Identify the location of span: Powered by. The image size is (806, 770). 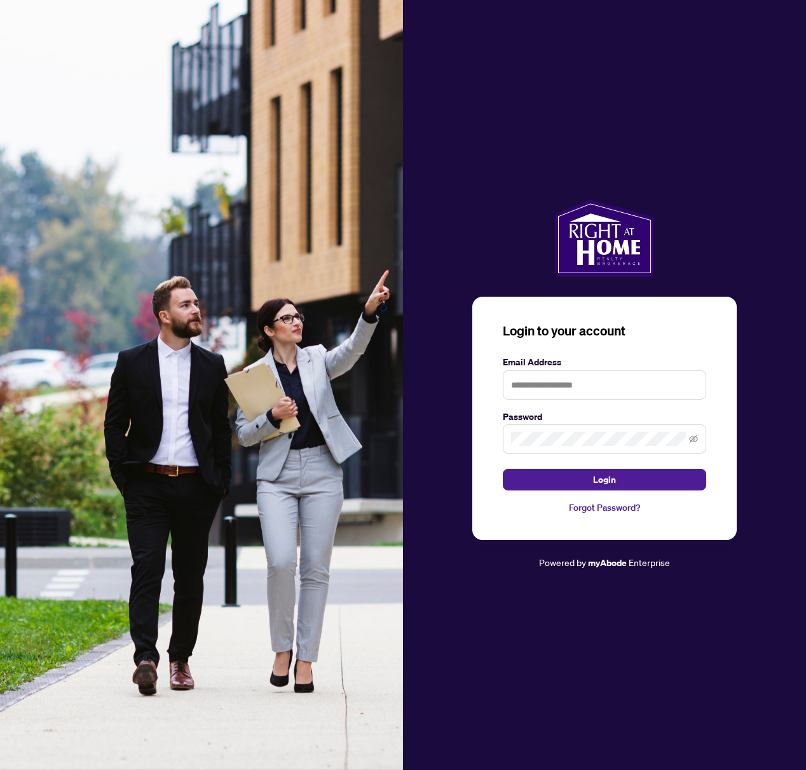
(562, 562).